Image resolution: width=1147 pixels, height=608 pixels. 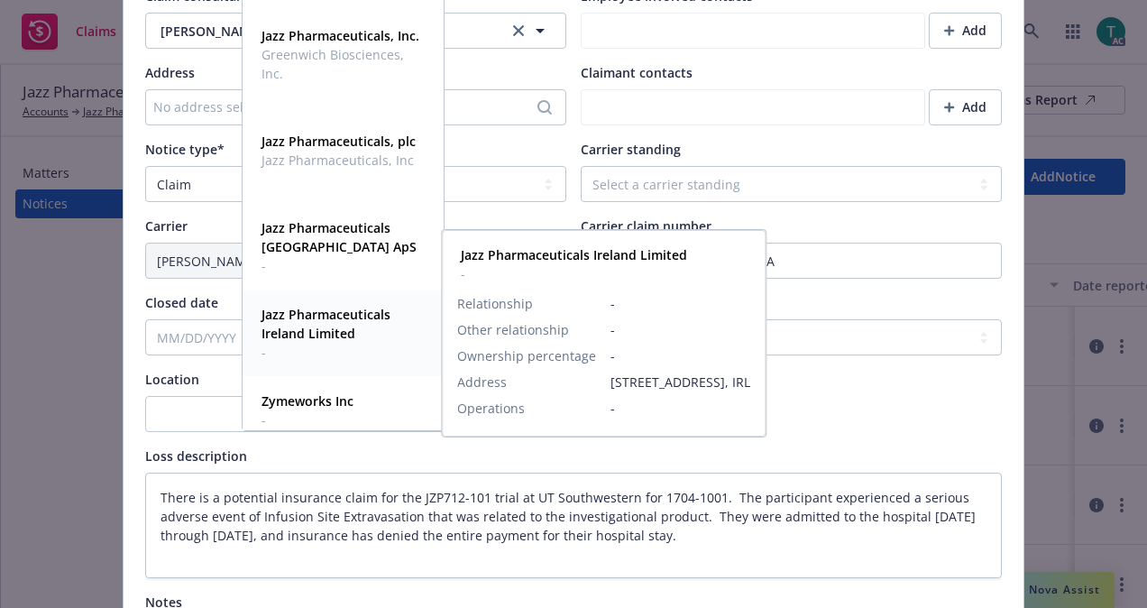 What do you see at coordinates (636, 72) in the screenshot?
I see `span: Claimant contacts` at bounding box center [636, 72].